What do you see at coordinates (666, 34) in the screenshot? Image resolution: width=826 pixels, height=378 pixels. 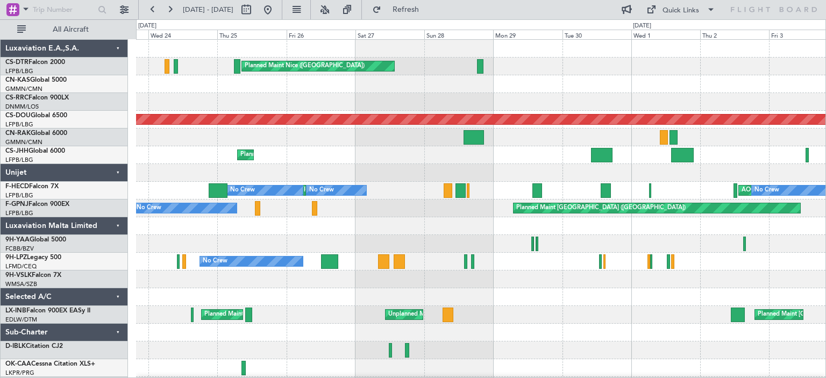 I see `div: Wed 1` at bounding box center [666, 34].